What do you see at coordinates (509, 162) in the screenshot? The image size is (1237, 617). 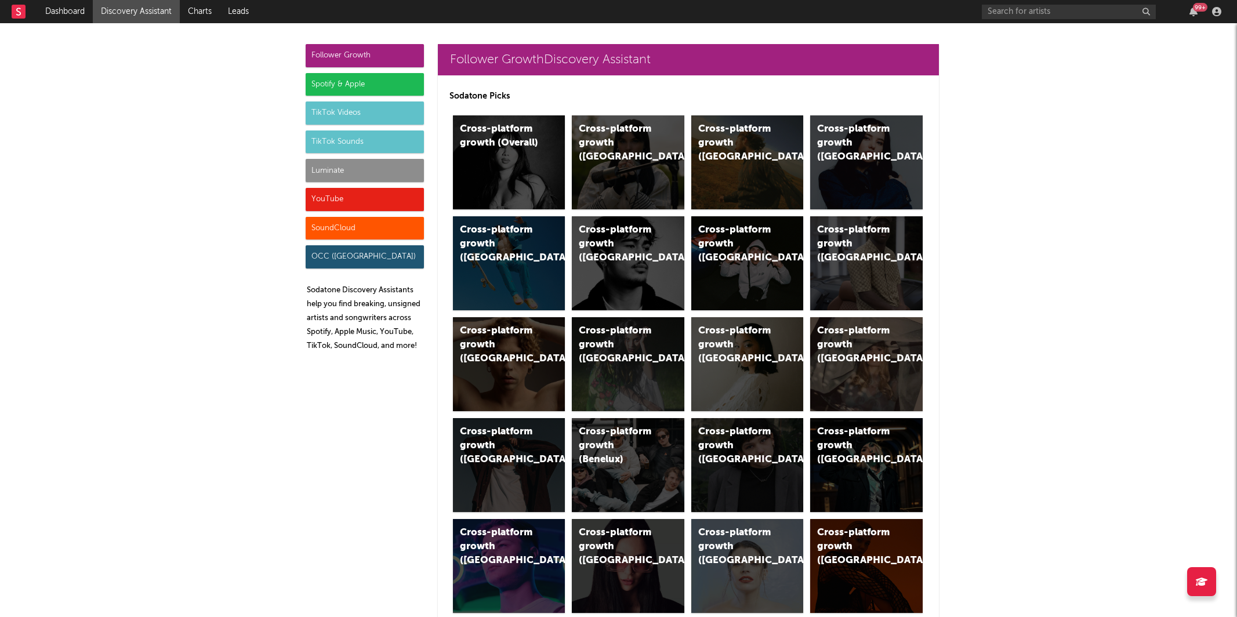 I see `a: Cross-platform growth (Overall)` at bounding box center [509, 162].